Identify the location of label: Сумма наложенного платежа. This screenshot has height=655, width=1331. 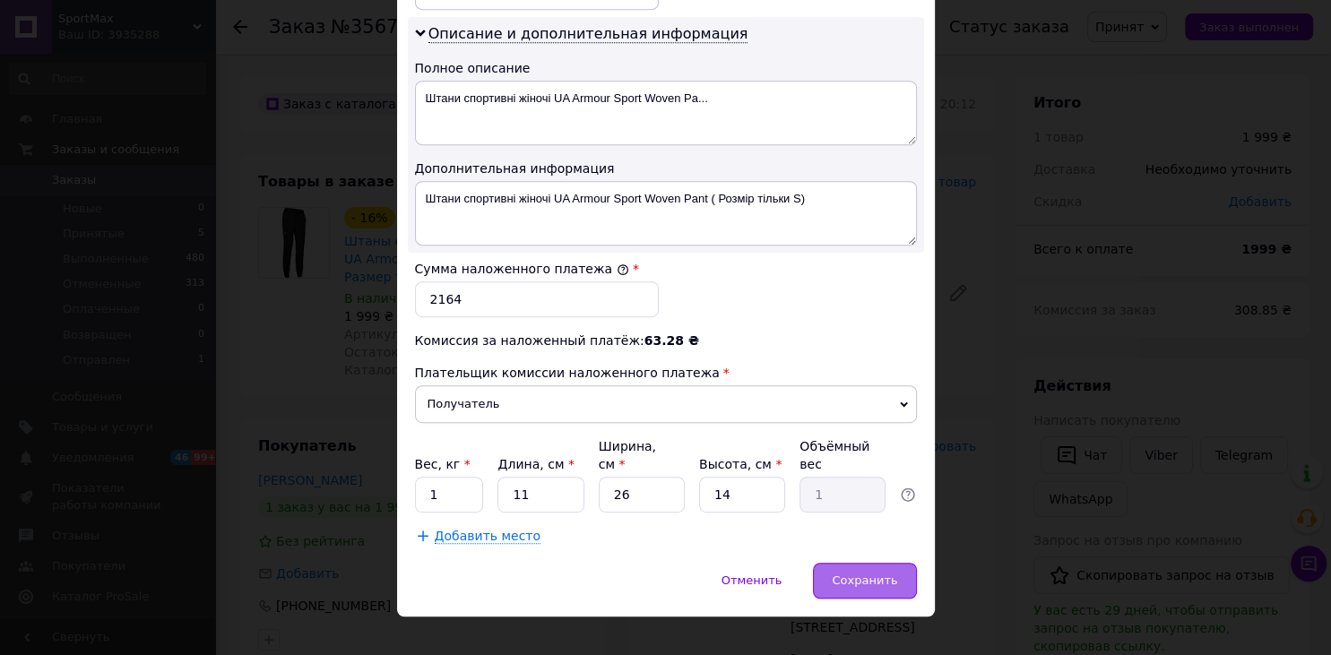
(522, 269).